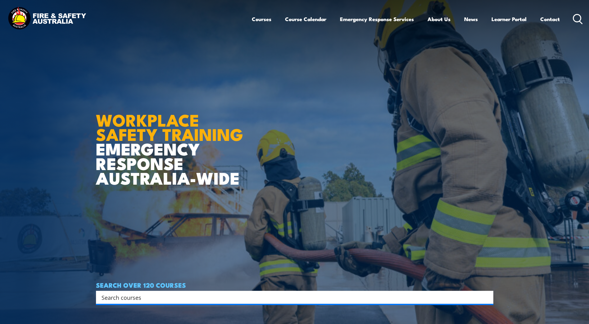 Image resolution: width=589 pixels, height=324 pixels. Describe the element at coordinates (170, 127) in the screenshot. I see `strong: WORKPLACE SAFETY TRAINING` at that location.